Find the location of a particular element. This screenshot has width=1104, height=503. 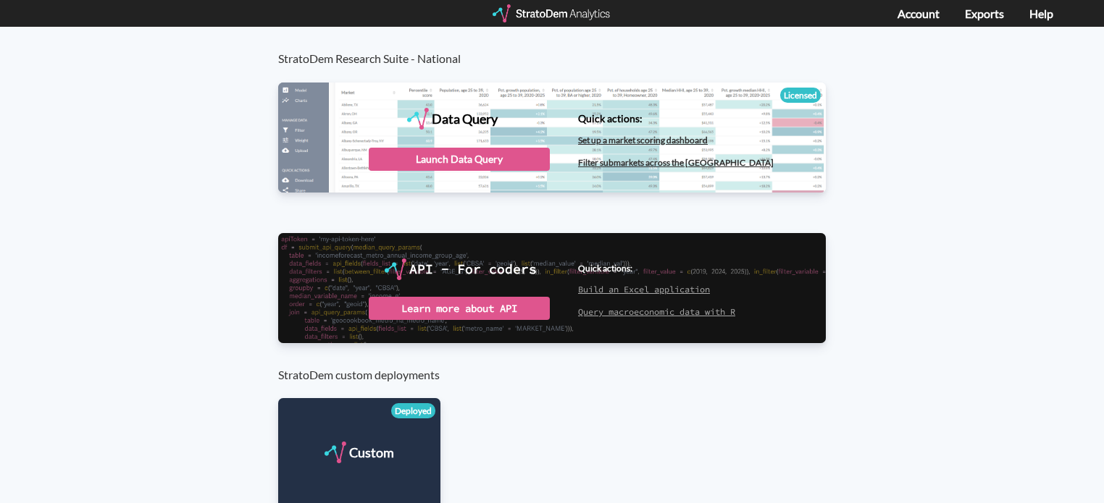

a: Build an Excel application is located at coordinates (644, 289).